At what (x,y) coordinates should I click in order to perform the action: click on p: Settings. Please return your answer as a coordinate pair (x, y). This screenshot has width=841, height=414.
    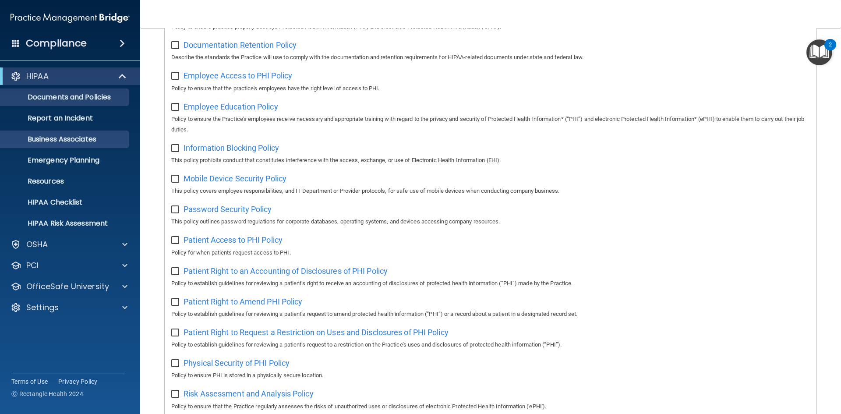
    Looking at the image, I should click on (42, 307).